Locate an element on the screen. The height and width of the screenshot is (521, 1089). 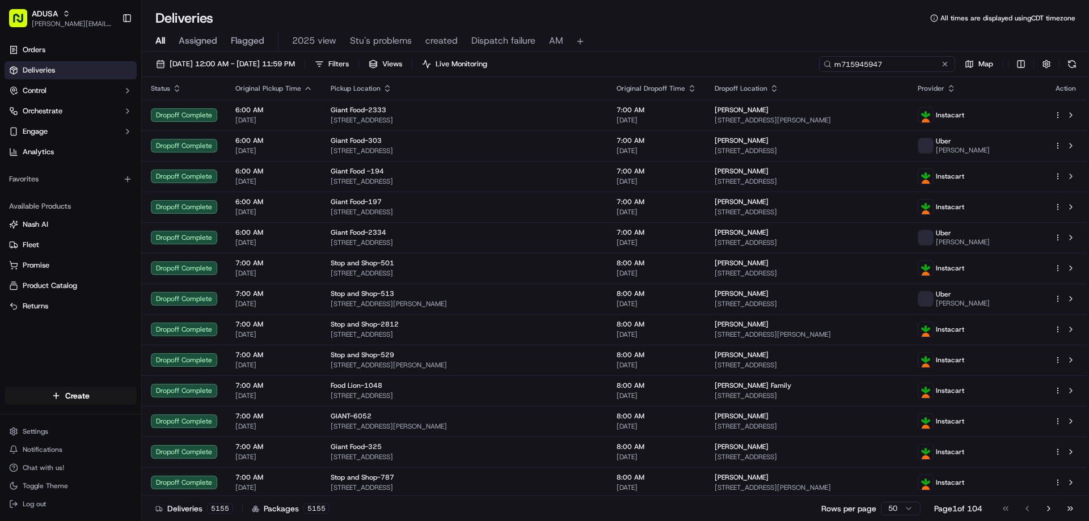
button: Views is located at coordinates (385, 64).